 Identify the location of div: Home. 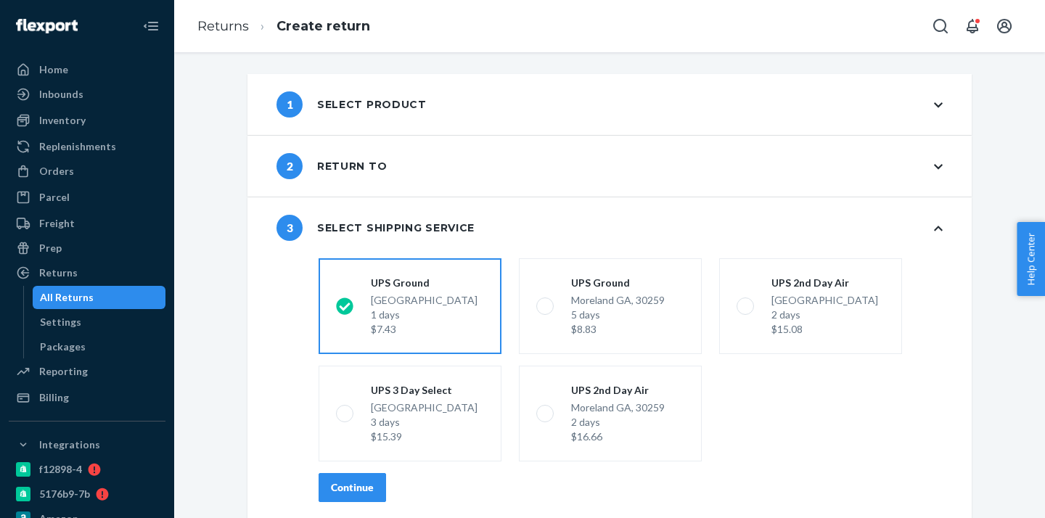
(54, 70).